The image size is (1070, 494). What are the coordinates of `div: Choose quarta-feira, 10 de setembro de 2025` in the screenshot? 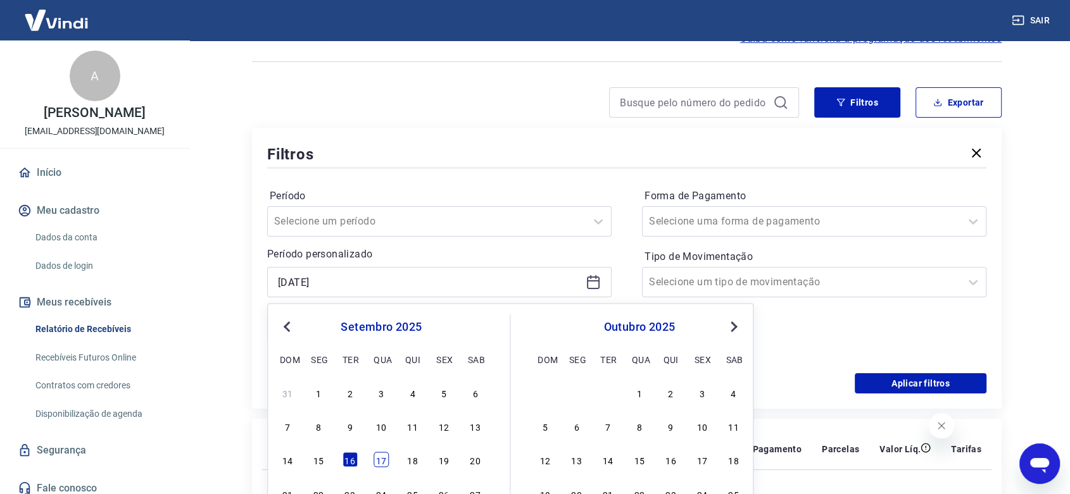 It's located at (381, 427).